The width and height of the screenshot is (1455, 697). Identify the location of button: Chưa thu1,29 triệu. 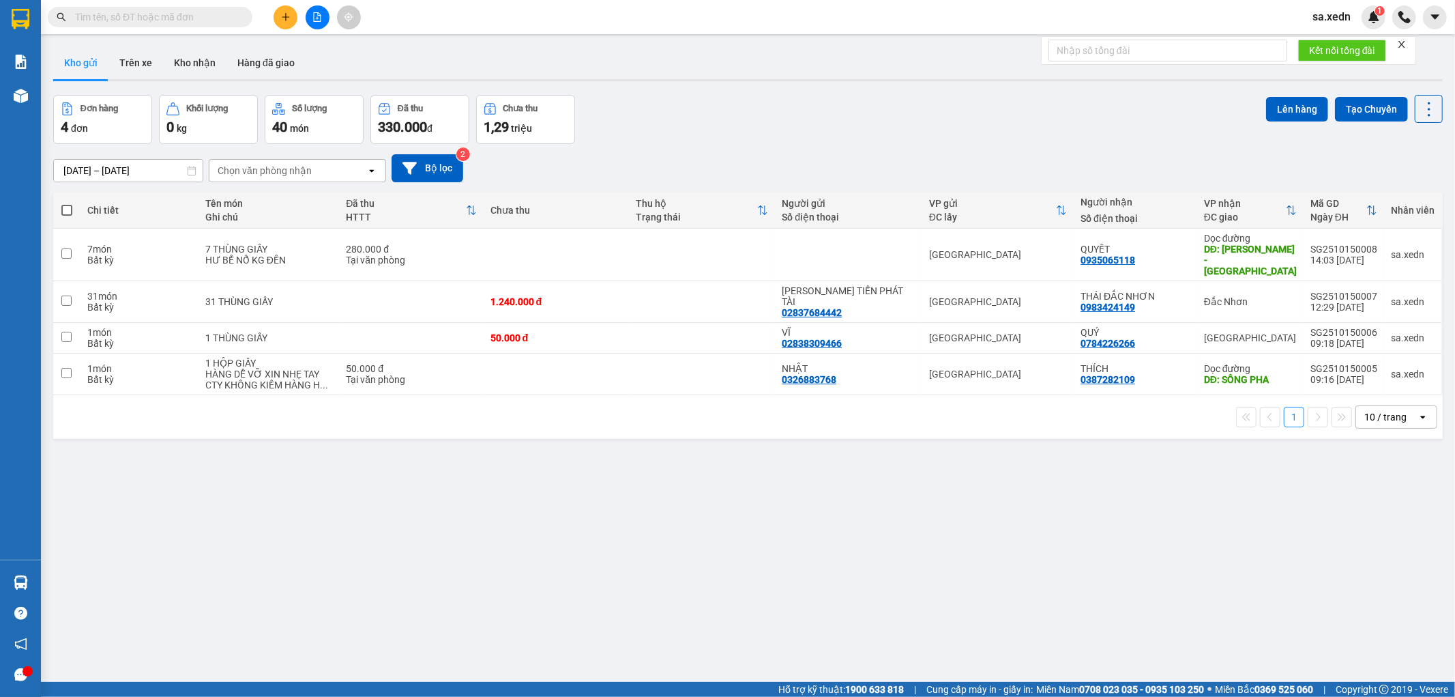
(525, 119).